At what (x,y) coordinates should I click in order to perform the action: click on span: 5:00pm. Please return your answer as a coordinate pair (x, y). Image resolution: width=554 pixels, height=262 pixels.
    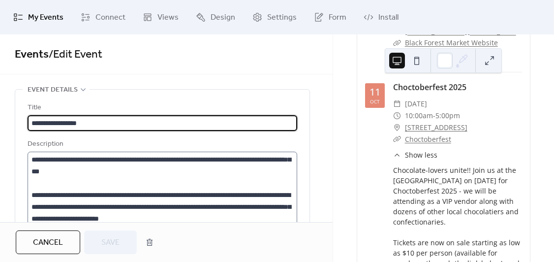
    Looking at the image, I should click on (447, 116).